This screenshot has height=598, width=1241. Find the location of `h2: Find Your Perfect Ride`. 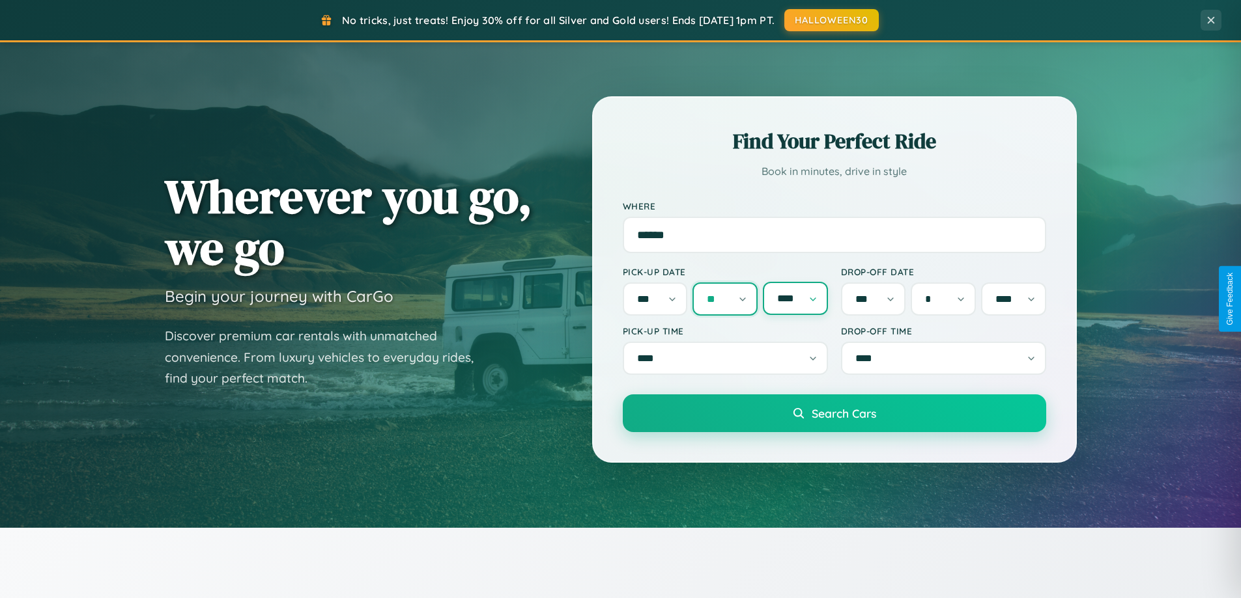

h2: Find Your Perfect Ride is located at coordinates (834, 141).